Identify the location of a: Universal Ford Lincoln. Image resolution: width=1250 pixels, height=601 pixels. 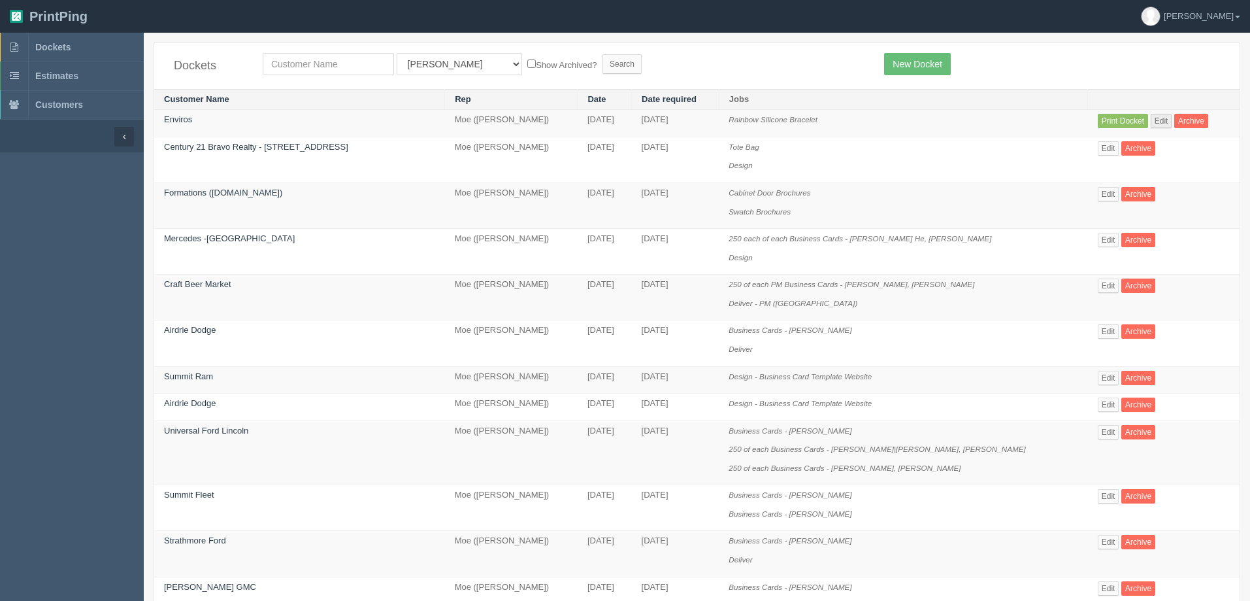
(206, 430).